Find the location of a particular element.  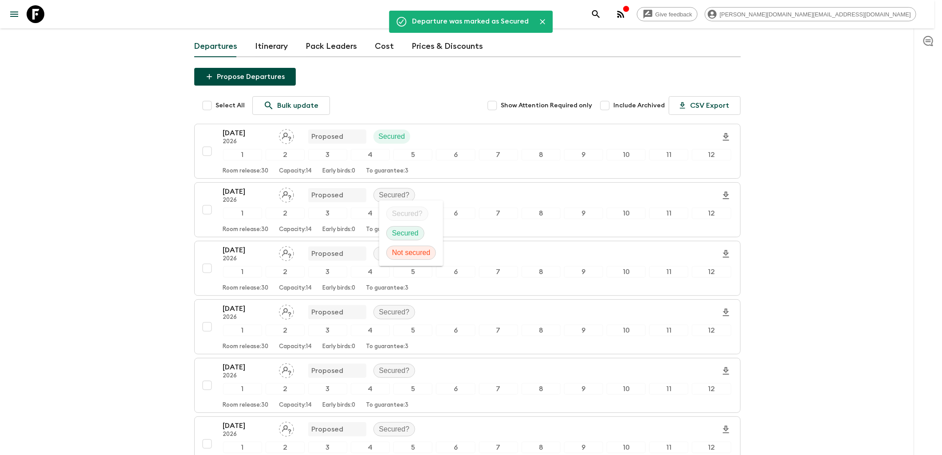

p: Secured is located at coordinates (406, 233).